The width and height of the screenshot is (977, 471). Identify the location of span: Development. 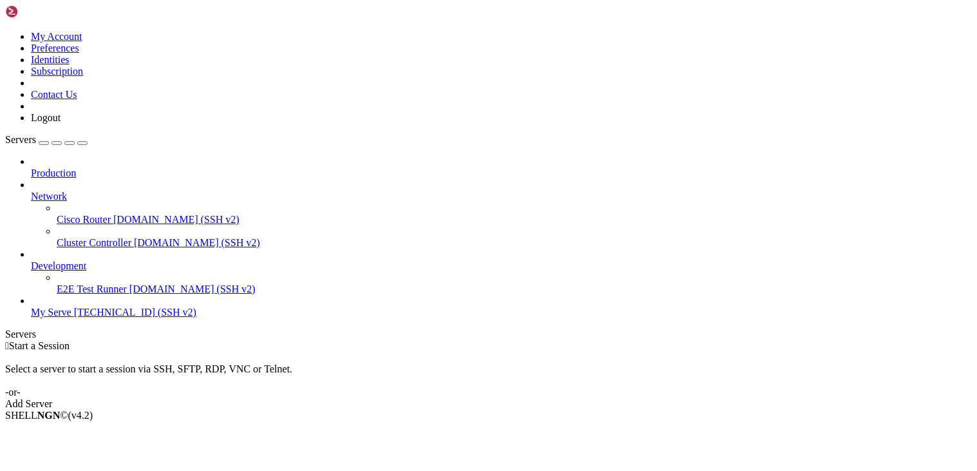
(59, 265).